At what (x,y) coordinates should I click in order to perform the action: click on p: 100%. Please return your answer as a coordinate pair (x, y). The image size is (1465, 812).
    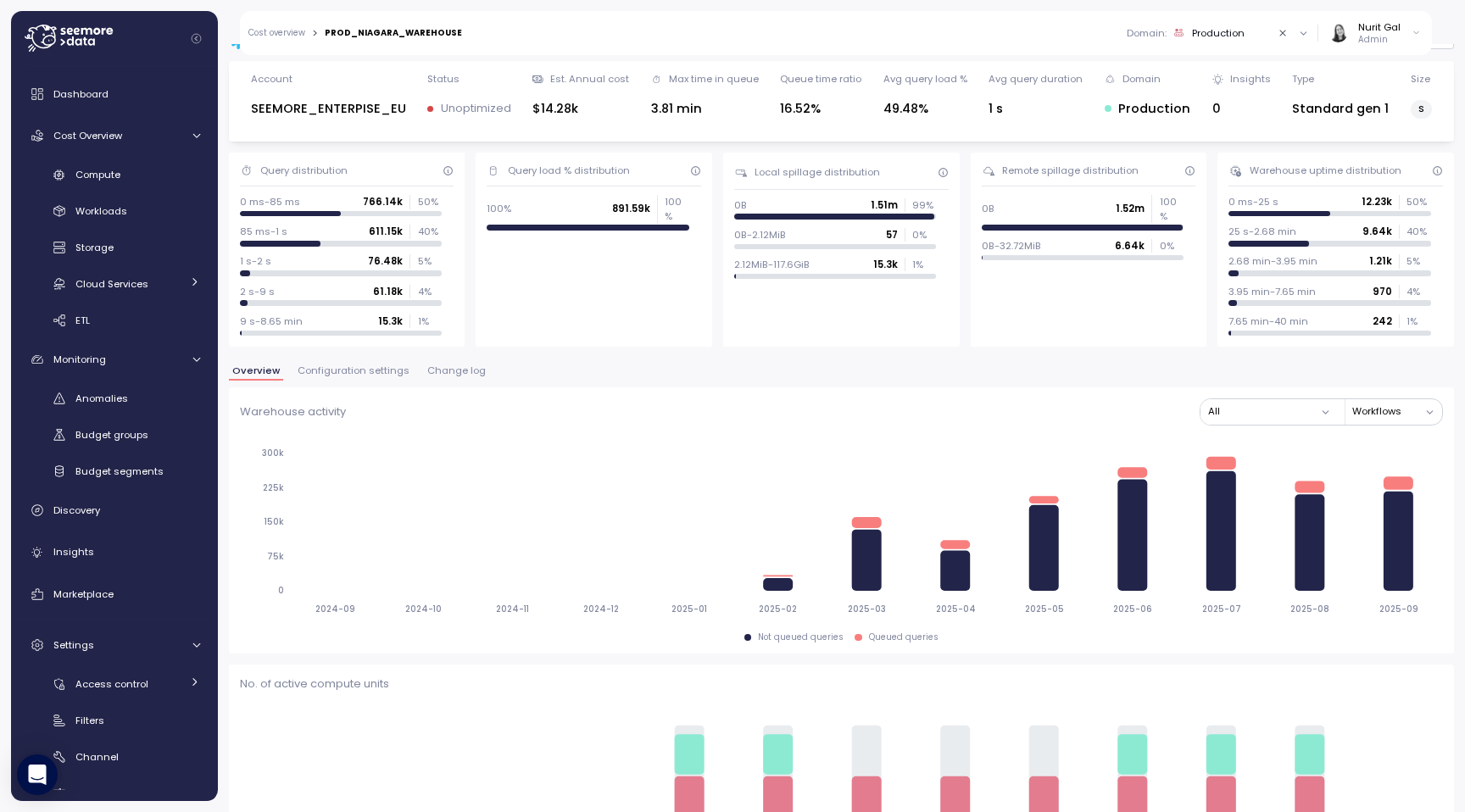
    Looking at the image, I should click on (499, 209).